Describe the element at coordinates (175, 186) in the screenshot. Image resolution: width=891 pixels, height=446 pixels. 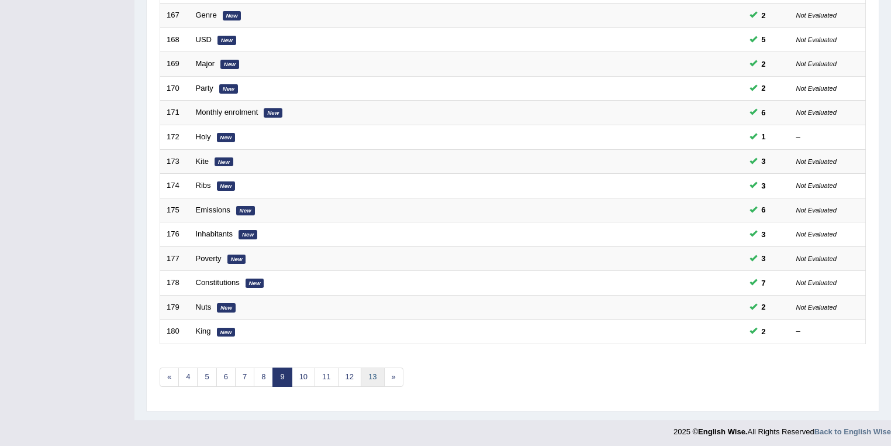
I see `td: 174` at that location.